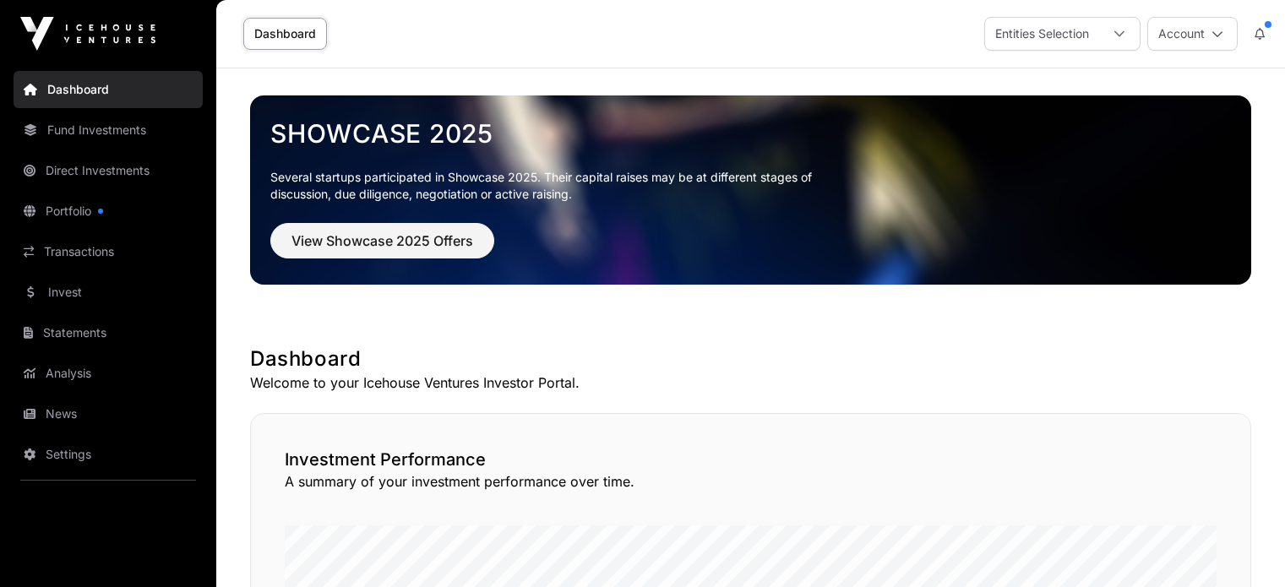 Image resolution: width=1285 pixels, height=587 pixels. I want to click on p: Several startups participated in Showcase 2025. Their capital raises may be at different stages o..., so click(554, 186).